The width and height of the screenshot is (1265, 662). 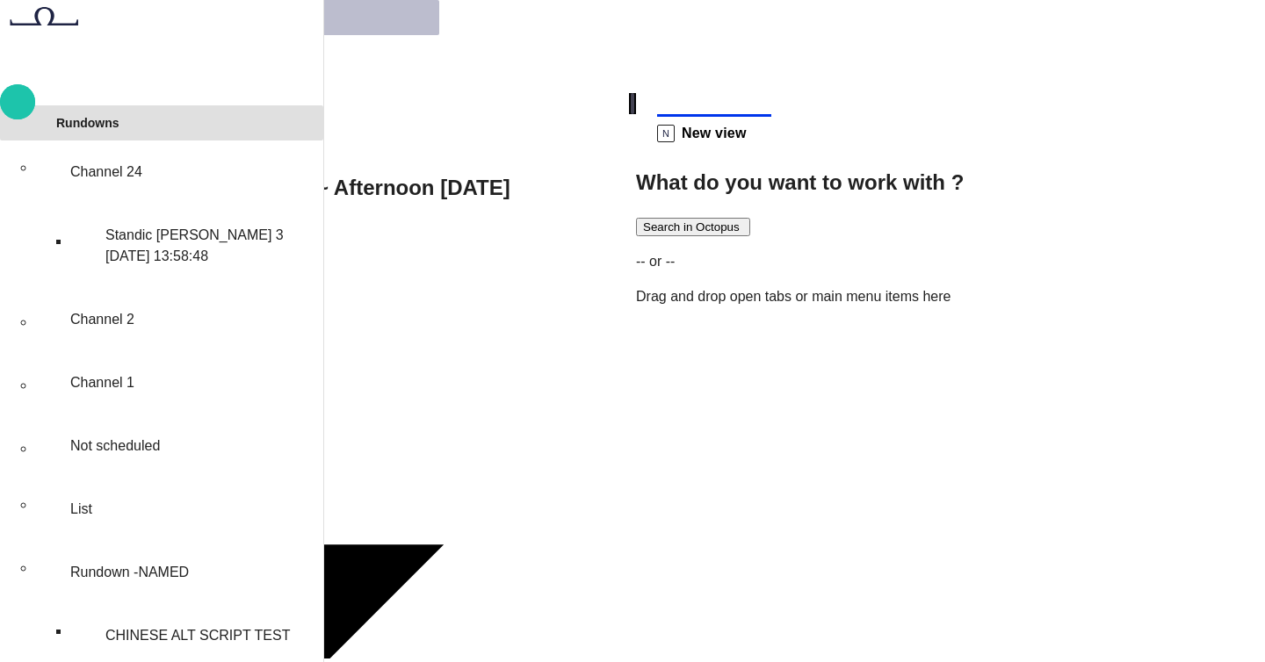 What do you see at coordinates (601, 47) in the screenshot?
I see `p: 12:25:58` at bounding box center [601, 47].